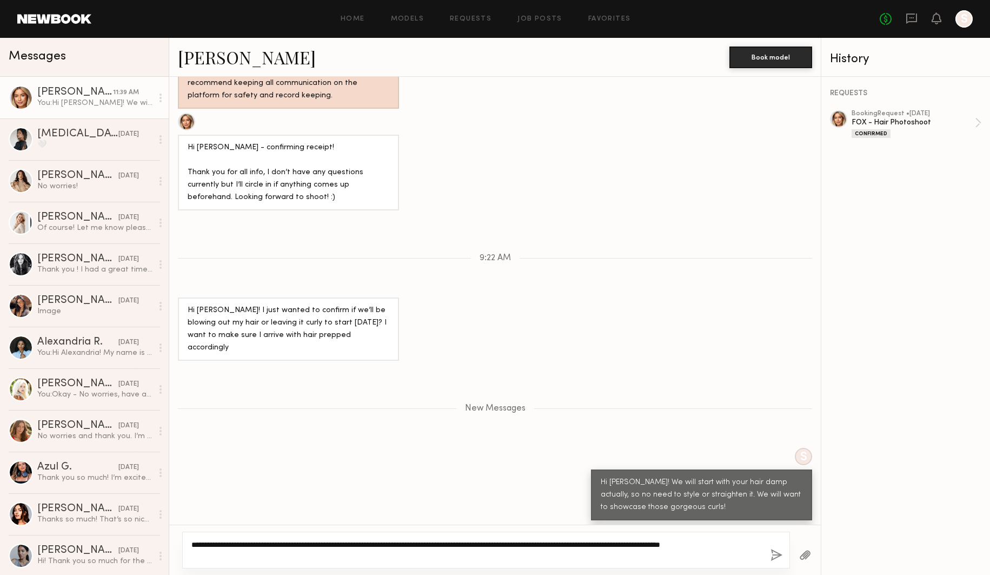 This screenshot has height=575, width=990. Describe the element at coordinates (95, 436) in the screenshot. I see `div: No worries and thank you. I’m so glad you all love the content - It came out great!` at that location.